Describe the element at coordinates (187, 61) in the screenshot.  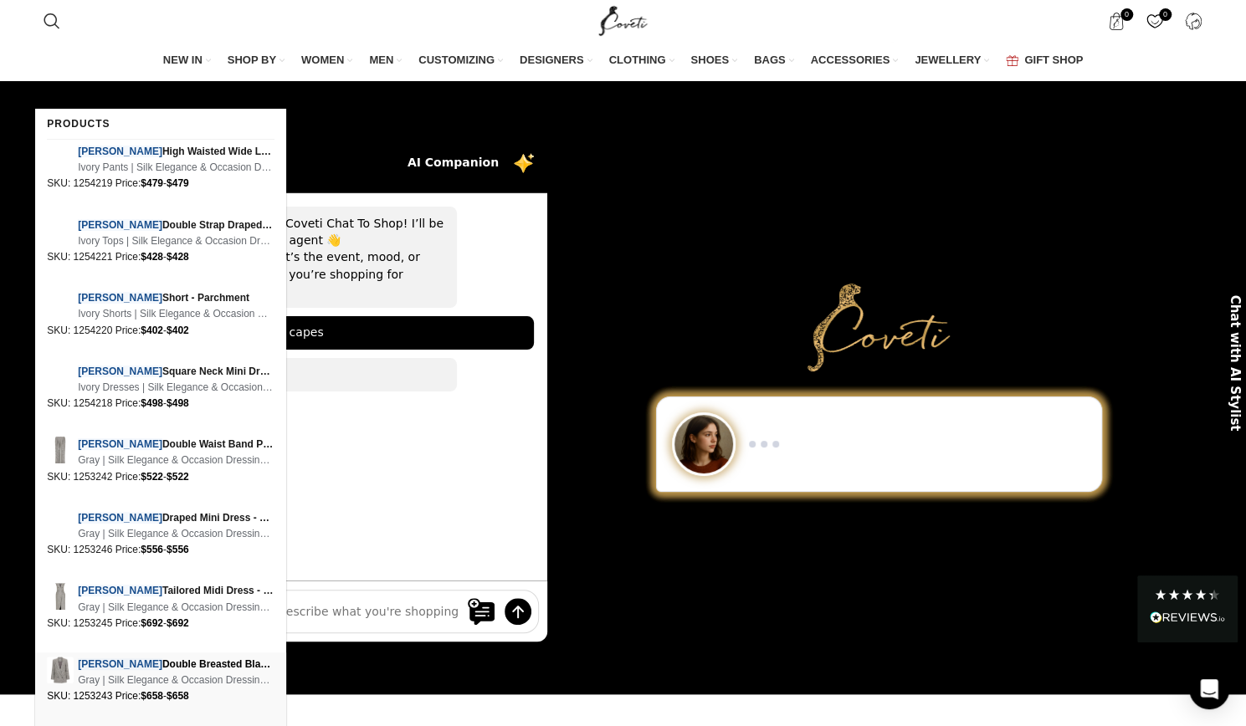
I see `a: NEW IN` at that location.